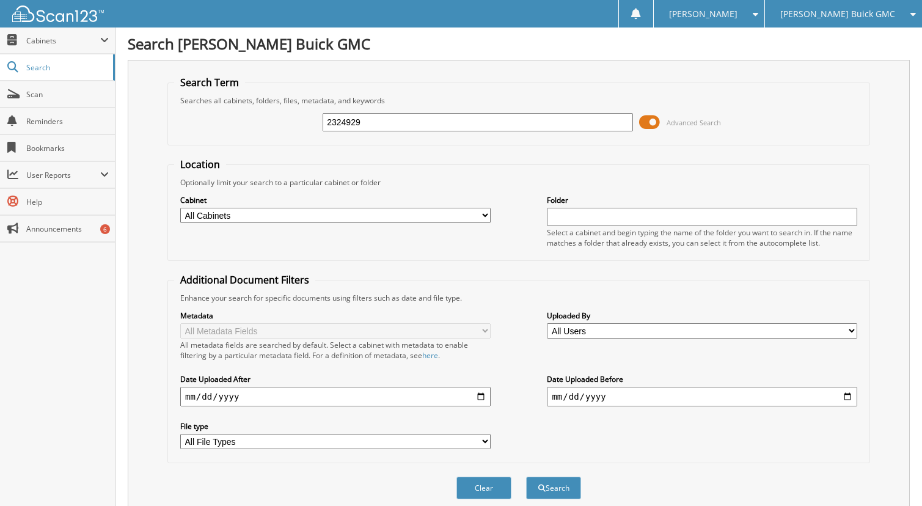 This screenshot has width=922, height=506. What do you see at coordinates (210, 82) in the screenshot?
I see `legend: Search Term` at bounding box center [210, 82].